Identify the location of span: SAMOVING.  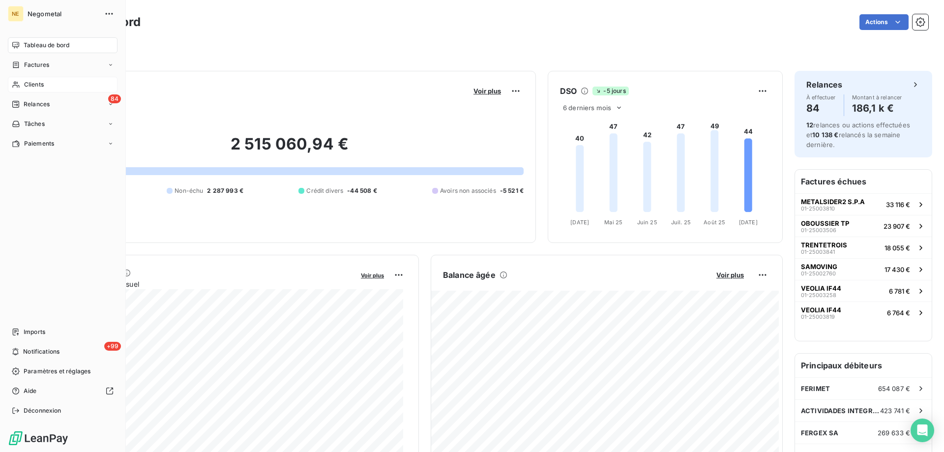
(819, 267).